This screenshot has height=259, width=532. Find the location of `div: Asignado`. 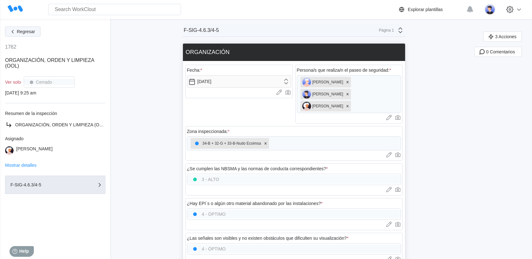

div: Asignado is located at coordinates (55, 139).